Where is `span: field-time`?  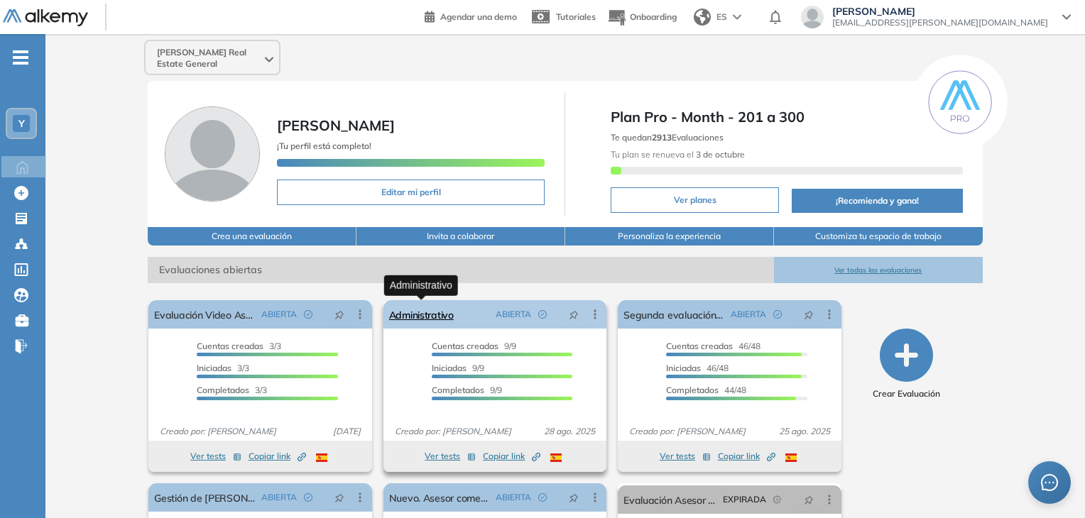 span: field-time is located at coordinates (778, 500).